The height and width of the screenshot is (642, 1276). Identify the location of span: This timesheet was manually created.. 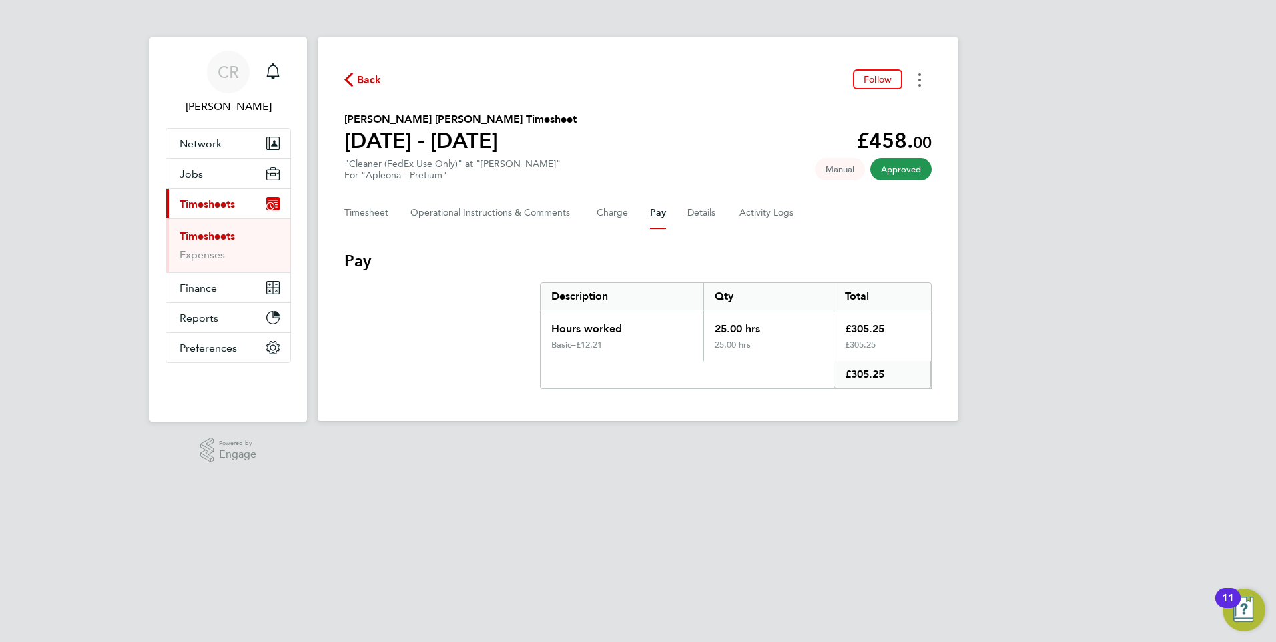
(840, 169).